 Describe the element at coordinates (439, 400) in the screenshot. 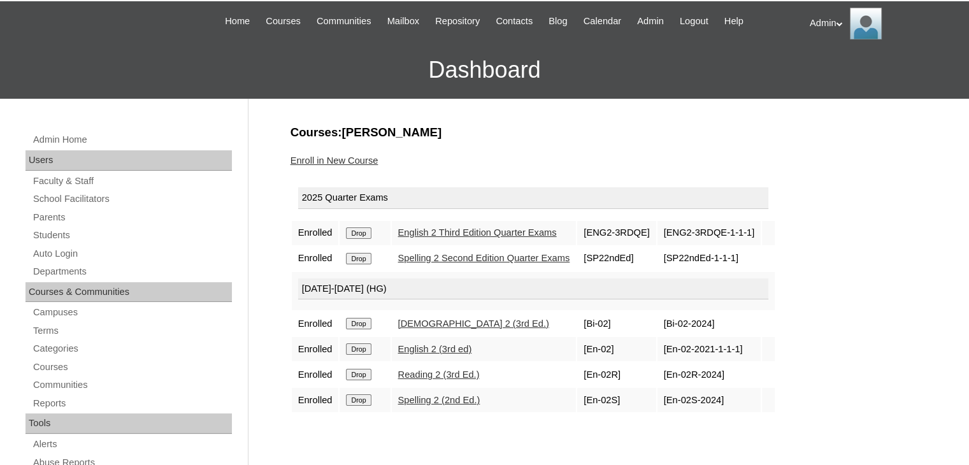

I see `a: Spelling 2 (2nd Ed.)` at that location.